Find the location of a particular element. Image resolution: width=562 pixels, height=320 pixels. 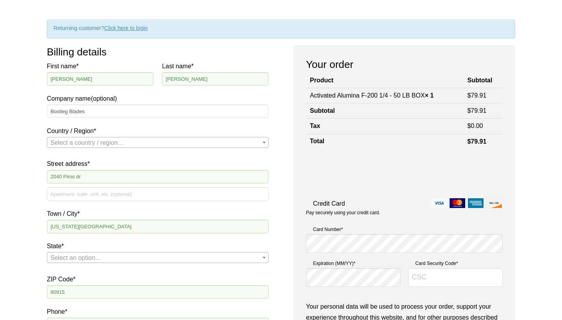

label: Street address is located at coordinates (158, 164).